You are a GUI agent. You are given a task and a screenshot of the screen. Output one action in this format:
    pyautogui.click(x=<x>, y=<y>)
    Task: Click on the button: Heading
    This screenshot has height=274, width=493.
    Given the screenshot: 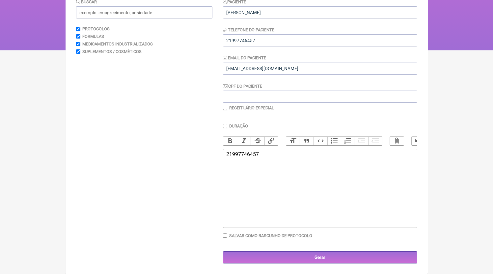 What is the action you would take?
    pyautogui.click(x=293, y=141)
    